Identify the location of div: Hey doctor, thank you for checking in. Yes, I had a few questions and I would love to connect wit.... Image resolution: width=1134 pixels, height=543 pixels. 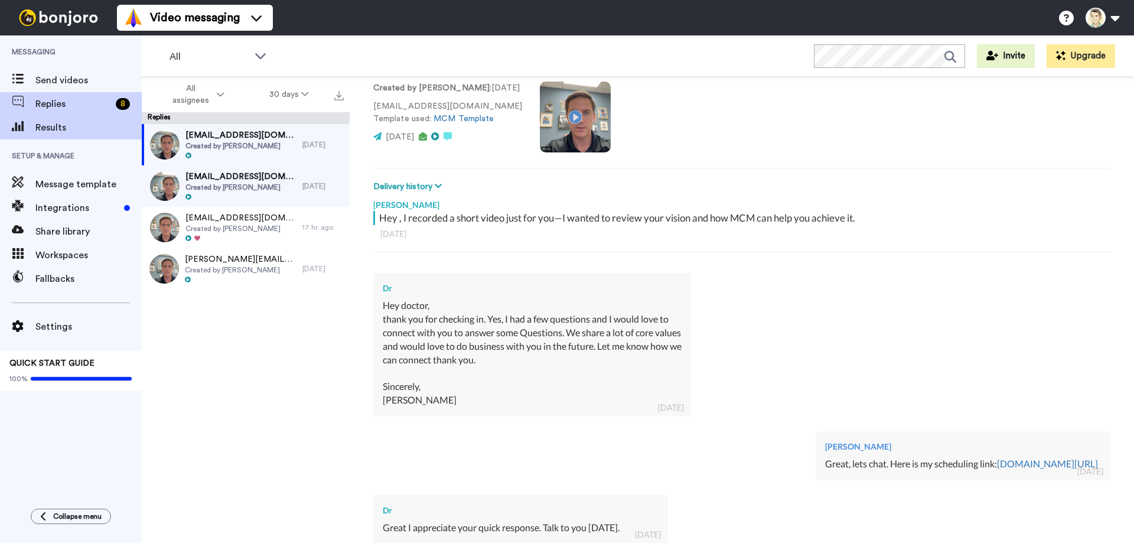
(532, 353).